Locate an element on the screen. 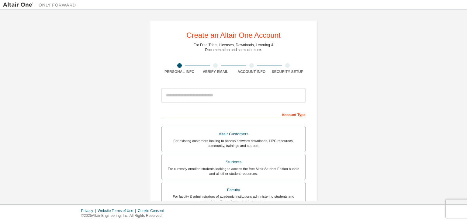  div: Create an Altair One Account is located at coordinates (233, 35).